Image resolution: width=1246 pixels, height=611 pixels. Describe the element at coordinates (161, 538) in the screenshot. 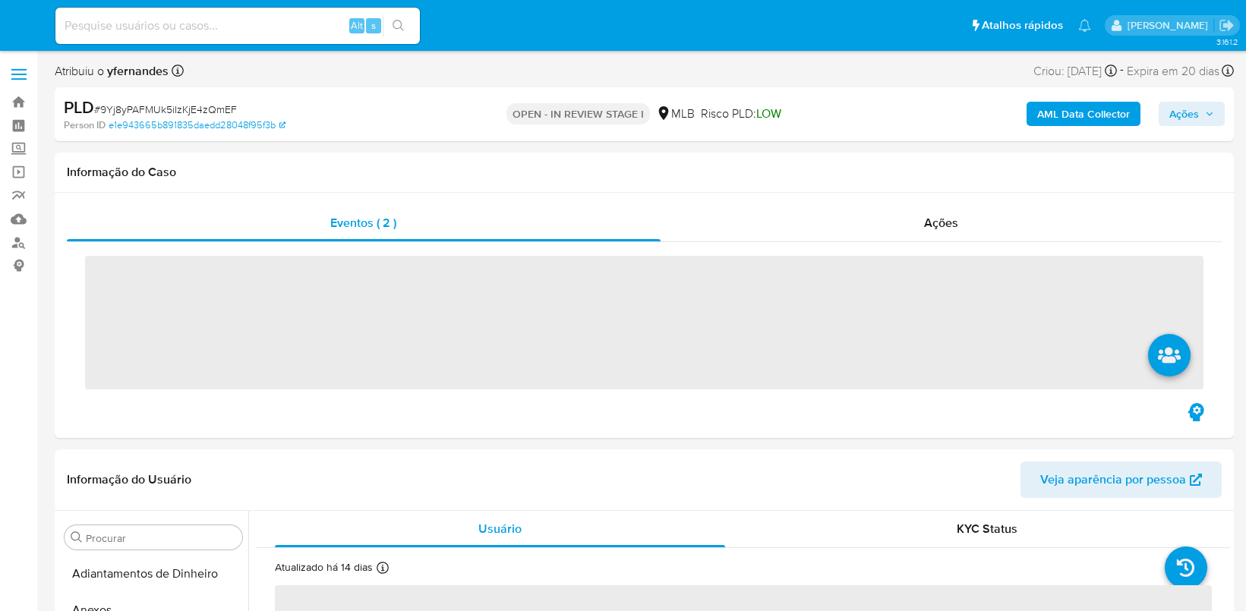

I see `input: Procurar` at that location.